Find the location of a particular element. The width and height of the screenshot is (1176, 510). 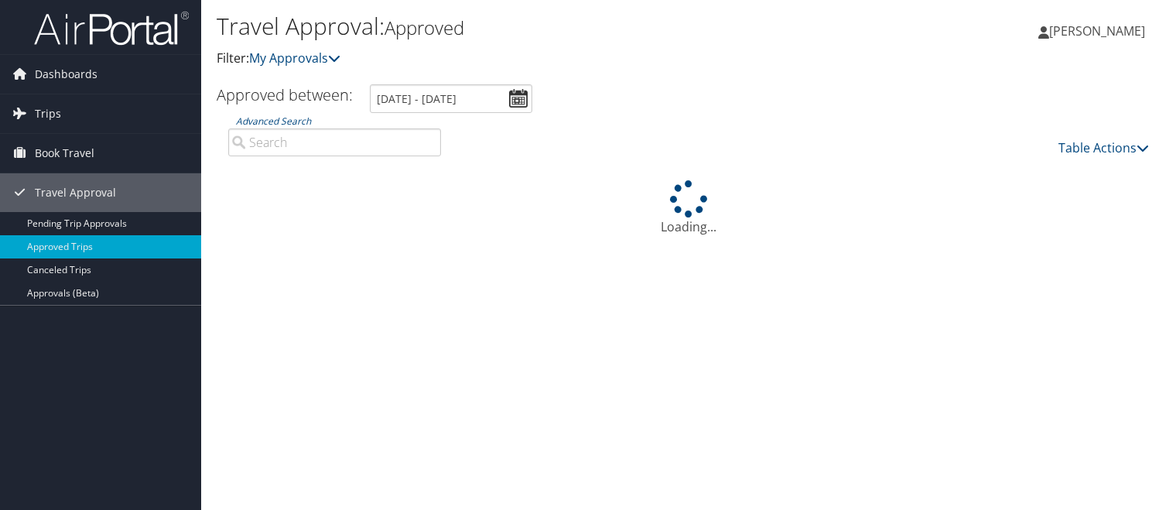

span: Trips is located at coordinates (48, 114).